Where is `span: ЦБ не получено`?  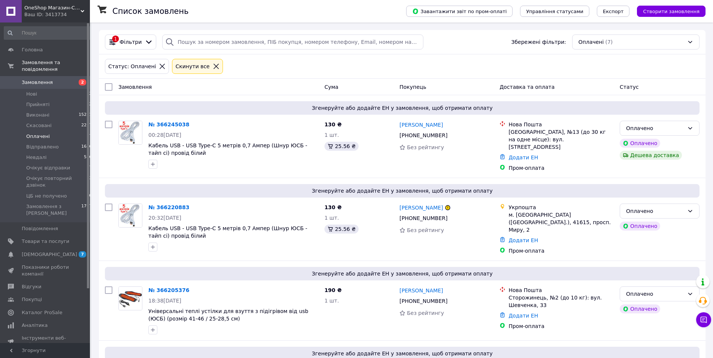
span: ЦБ не получено is located at coordinates (46, 196).